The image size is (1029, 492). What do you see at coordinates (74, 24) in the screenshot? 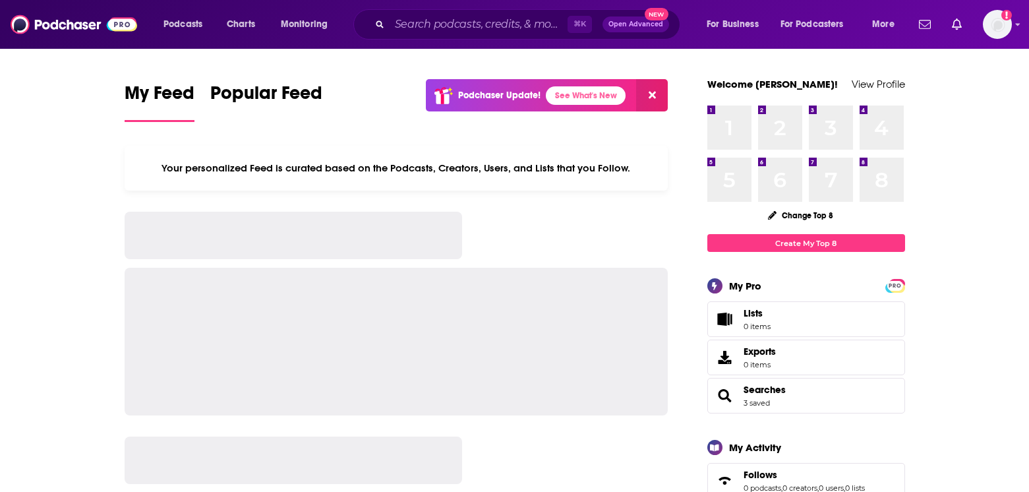
I see `a: Podchaser - Follow, Share and Rate Podcasts` at bounding box center [74, 24].